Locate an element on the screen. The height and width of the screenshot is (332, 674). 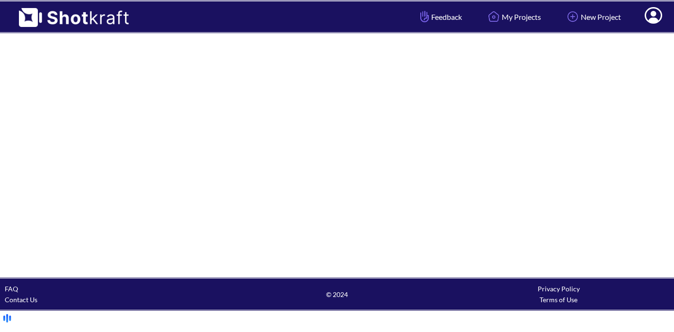
img: Add Icon is located at coordinates (573, 17).